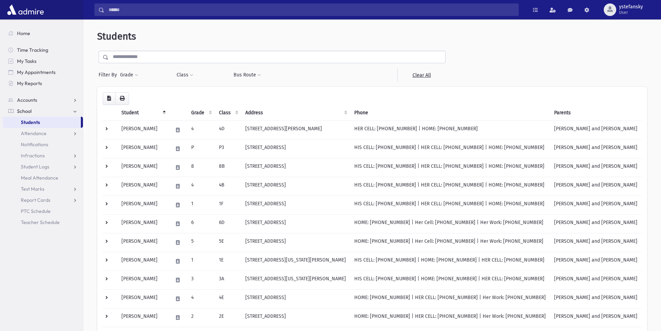  I want to click on td: P3, so click(228, 149).